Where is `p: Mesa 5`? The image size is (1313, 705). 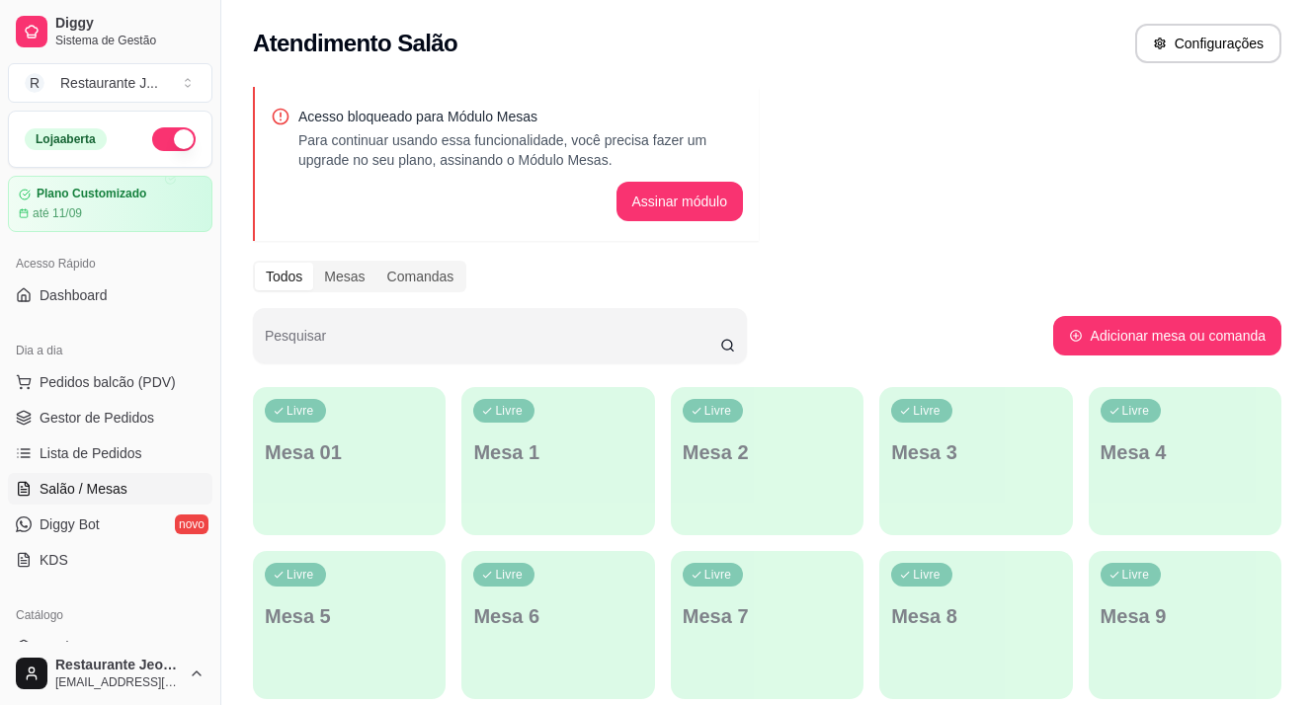 p: Mesa 5 is located at coordinates (349, 616).